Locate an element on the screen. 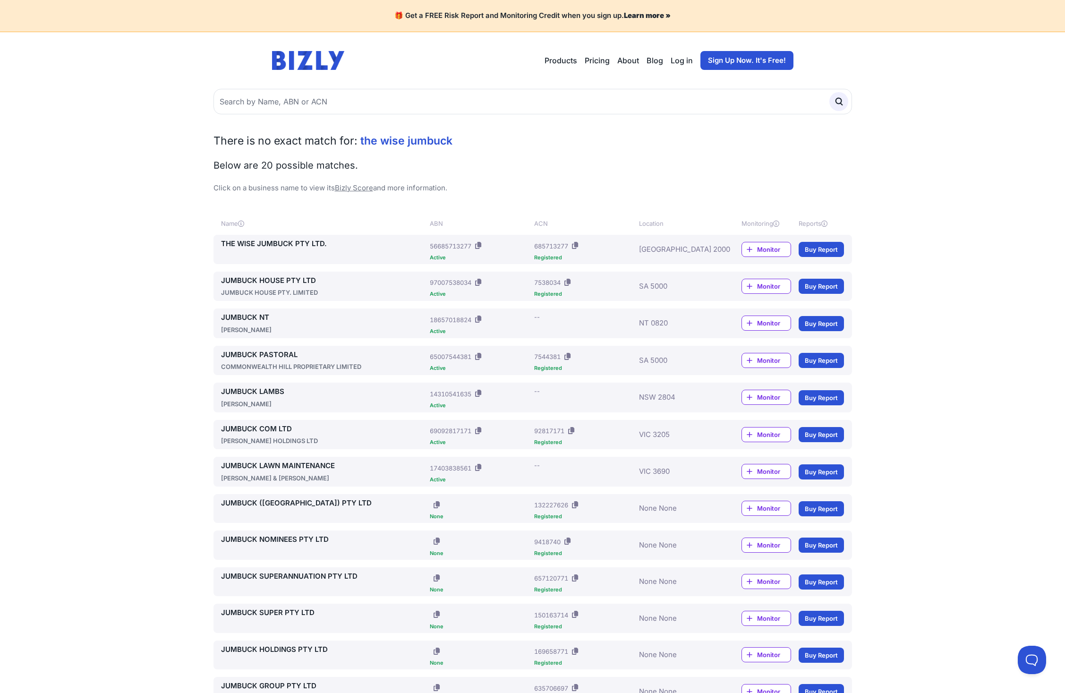  span: the wise jumbuck is located at coordinates (406, 141).